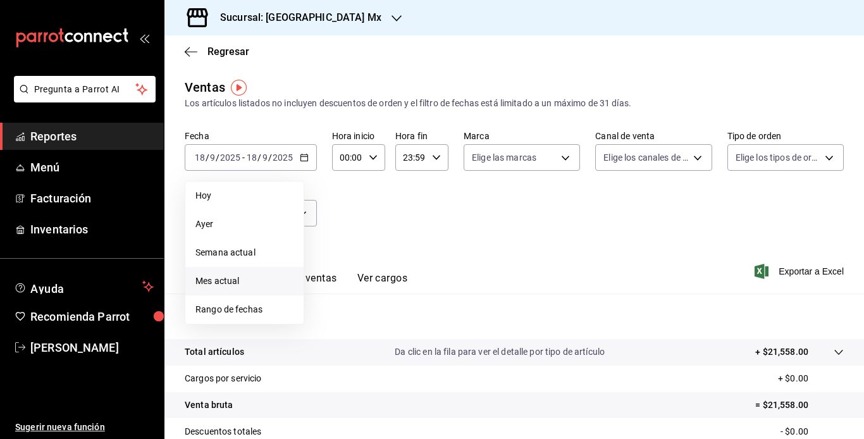 The width and height of the screenshot is (864, 439). What do you see at coordinates (359, 136) in the screenshot?
I see `label: Hora inicio` at bounding box center [359, 136].